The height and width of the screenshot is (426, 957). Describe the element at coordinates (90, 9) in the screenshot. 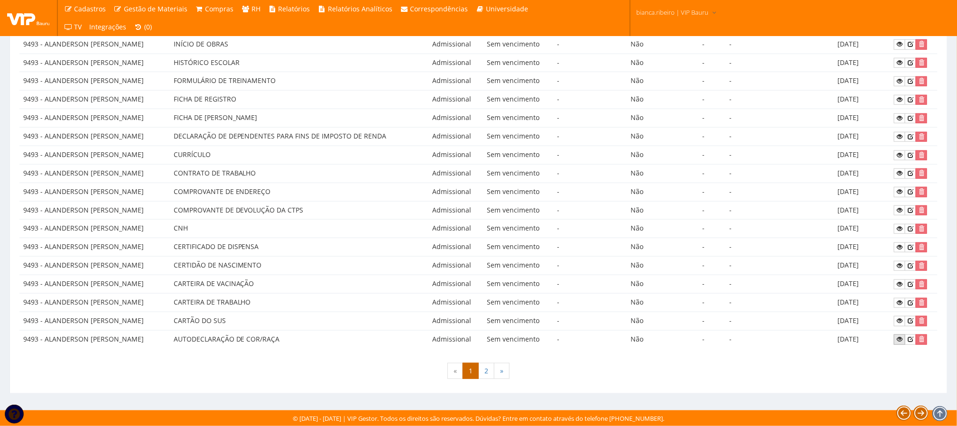

I see `span: Cadastros` at that location.